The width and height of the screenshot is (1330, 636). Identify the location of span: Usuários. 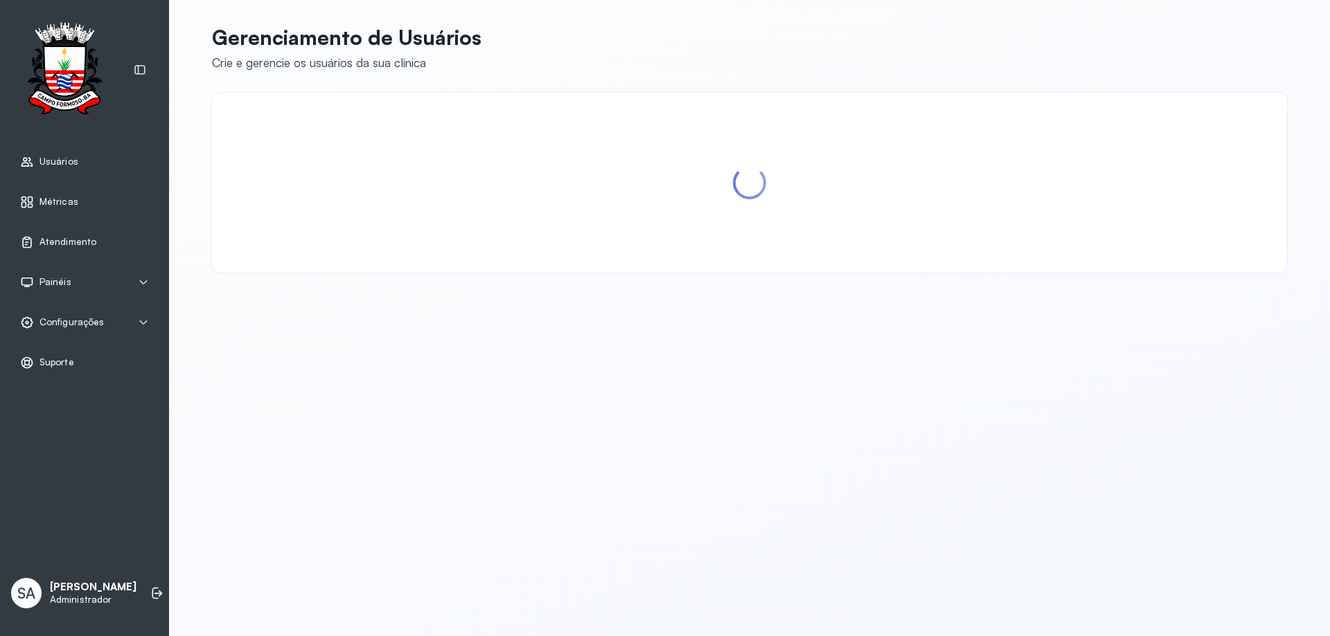
(59, 161).